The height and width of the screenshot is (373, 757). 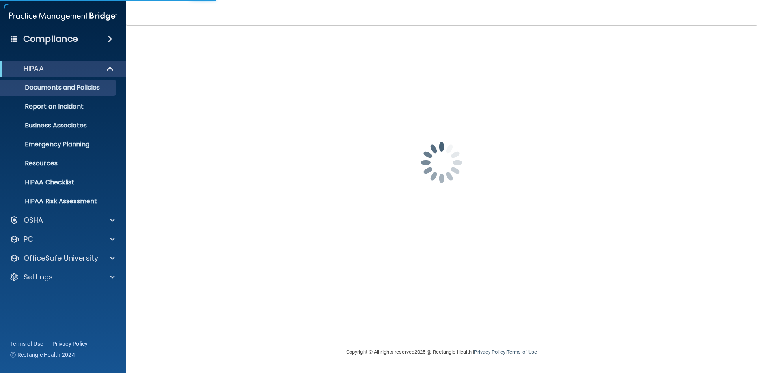 I want to click on p: Documents and Policies, so click(x=59, y=88).